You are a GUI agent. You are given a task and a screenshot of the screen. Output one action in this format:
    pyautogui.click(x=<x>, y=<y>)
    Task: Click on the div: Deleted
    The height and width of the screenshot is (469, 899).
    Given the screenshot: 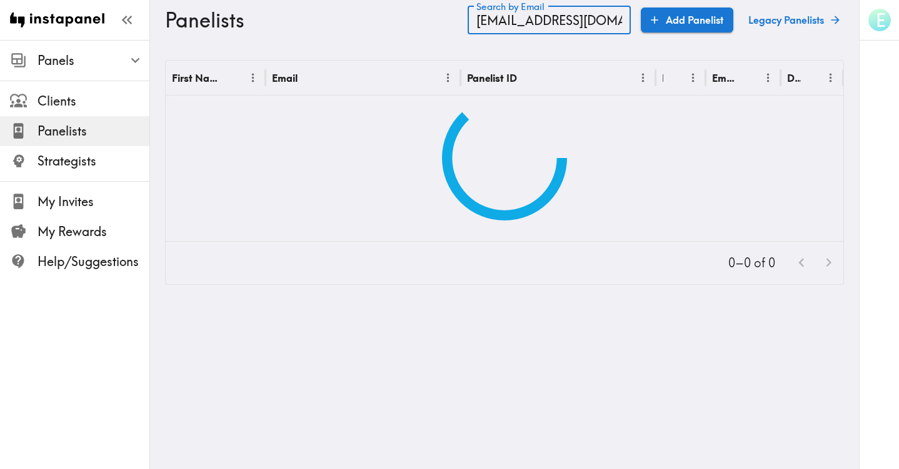 What is the action you would take?
    pyautogui.click(x=794, y=78)
    